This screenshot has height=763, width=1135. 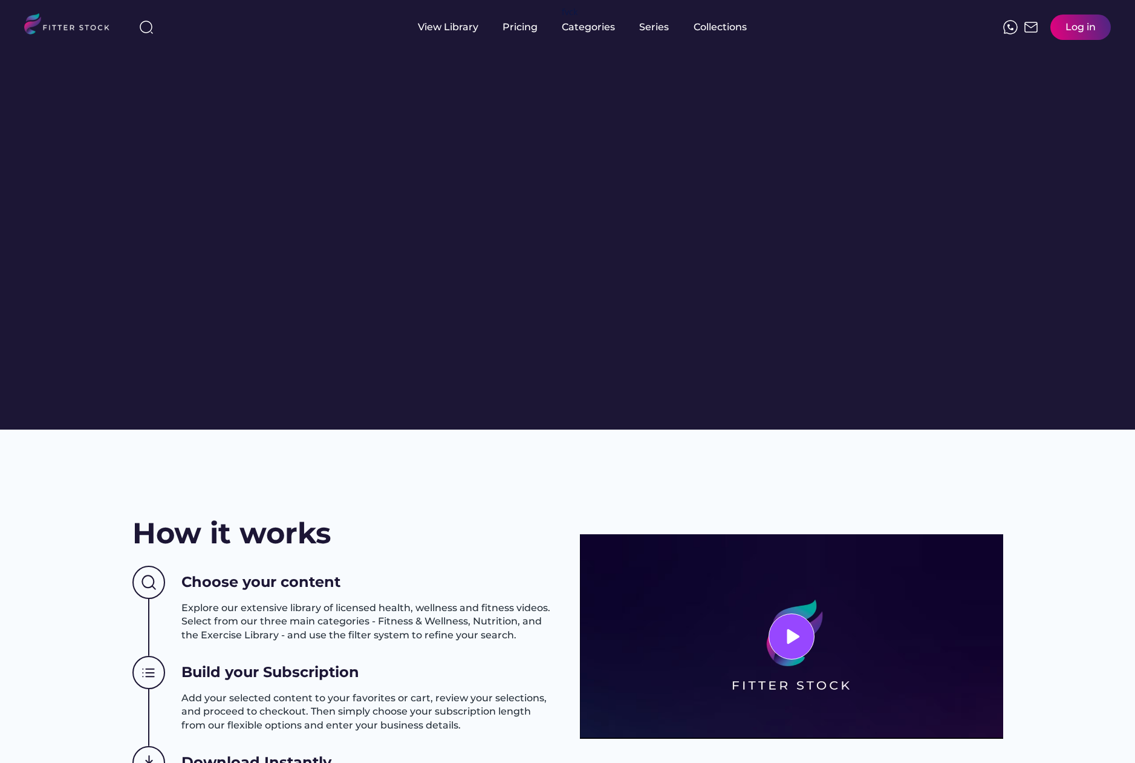 What do you see at coordinates (570, 12) in the screenshot?
I see `div: fvck` at bounding box center [570, 12].